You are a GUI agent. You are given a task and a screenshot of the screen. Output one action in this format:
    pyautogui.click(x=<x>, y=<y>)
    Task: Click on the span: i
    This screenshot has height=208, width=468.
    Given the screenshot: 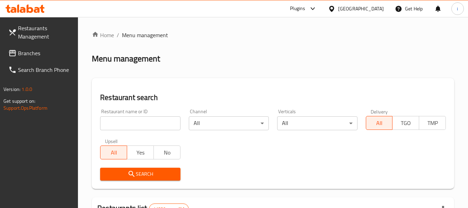 What is the action you would take?
    pyautogui.click(x=458, y=9)
    